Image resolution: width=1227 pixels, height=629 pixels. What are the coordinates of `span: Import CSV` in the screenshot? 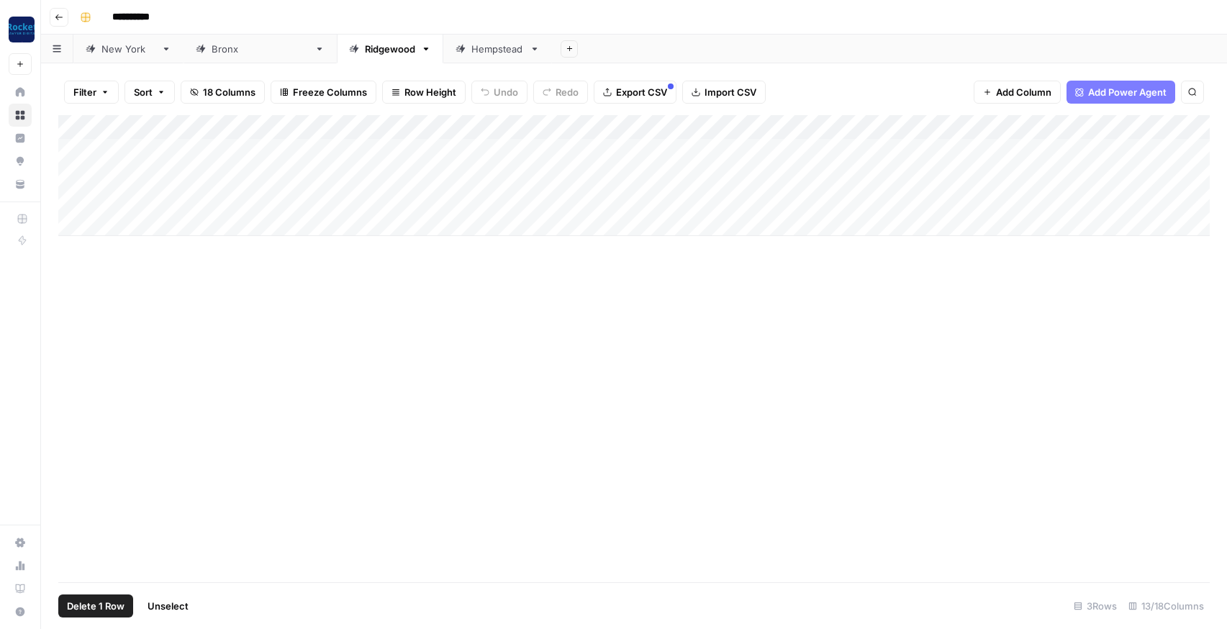 It's located at (731, 92).